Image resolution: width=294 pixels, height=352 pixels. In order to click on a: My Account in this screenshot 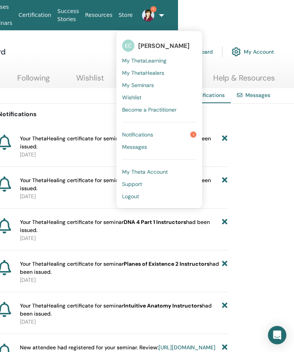, I will do `click(253, 52)`.